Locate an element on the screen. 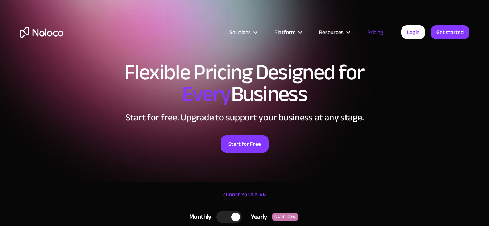 The height and width of the screenshot is (226, 489). a: Login is located at coordinates (413, 32).